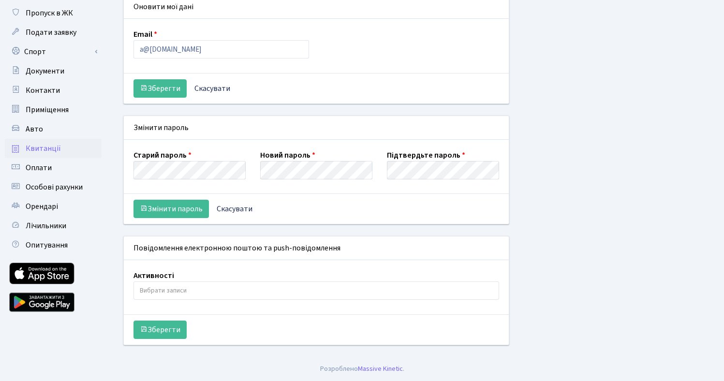 This screenshot has height=381, width=724. I want to click on div: Розроблено ., so click(362, 369).